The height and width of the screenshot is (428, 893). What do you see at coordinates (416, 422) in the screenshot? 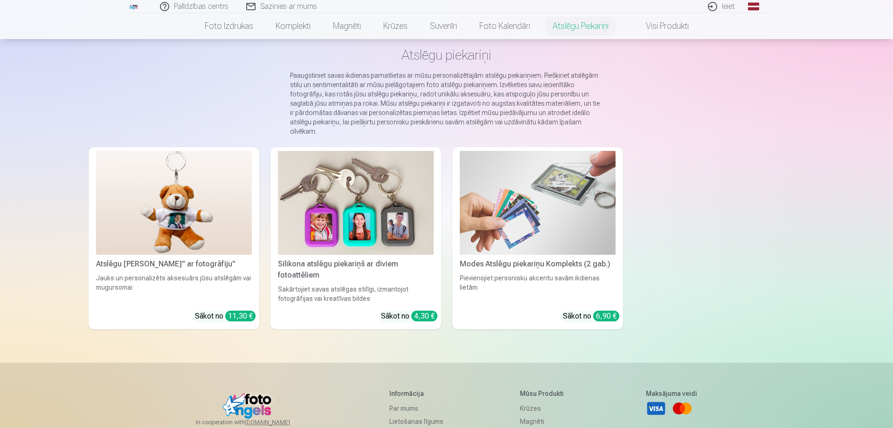
I see `a: Lietošanas līgums` at bounding box center [416, 422].